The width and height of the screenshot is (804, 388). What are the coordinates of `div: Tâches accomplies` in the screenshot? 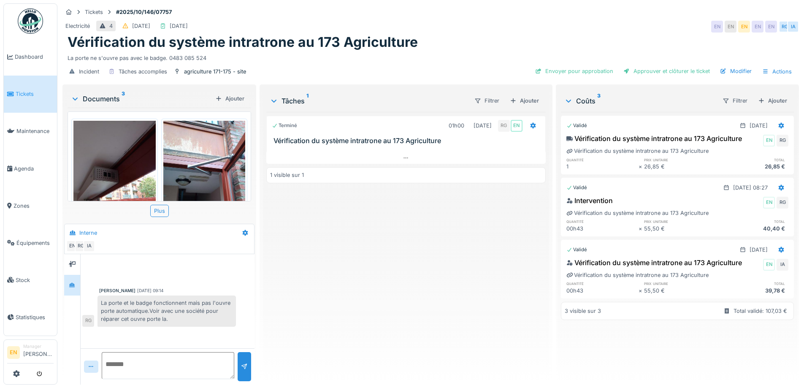 It's located at (143, 71).